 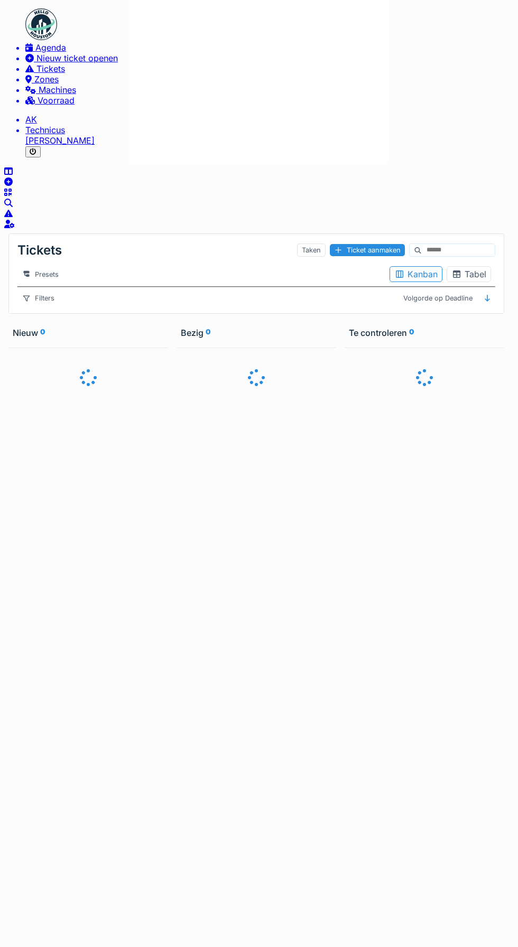 What do you see at coordinates (469, 274) in the screenshot?
I see `div: Tabel` at bounding box center [469, 274].